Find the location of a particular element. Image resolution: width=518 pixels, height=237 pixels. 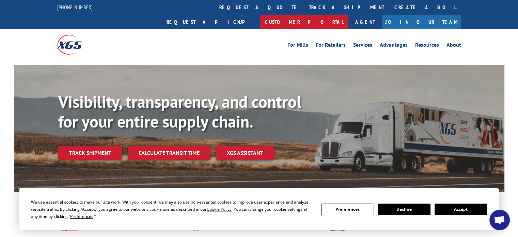

a: About is located at coordinates (454, 46).